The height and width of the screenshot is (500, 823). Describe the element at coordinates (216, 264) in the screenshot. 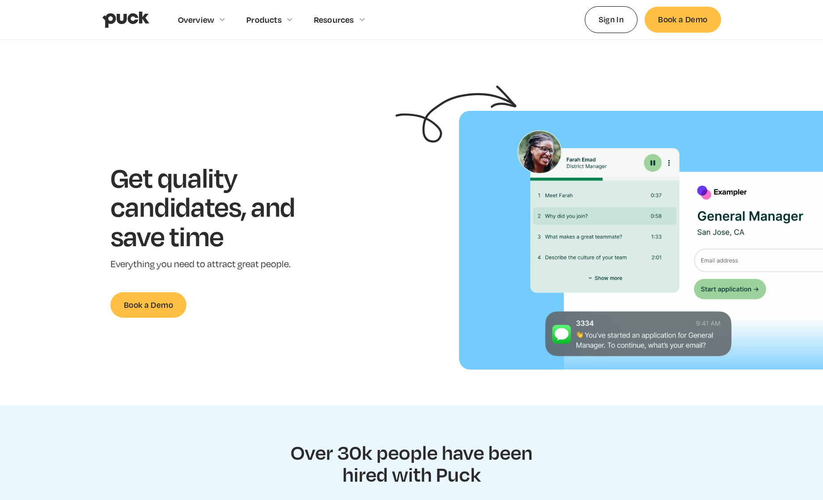

I see `p: Everything you need to attract great people.` at that location.